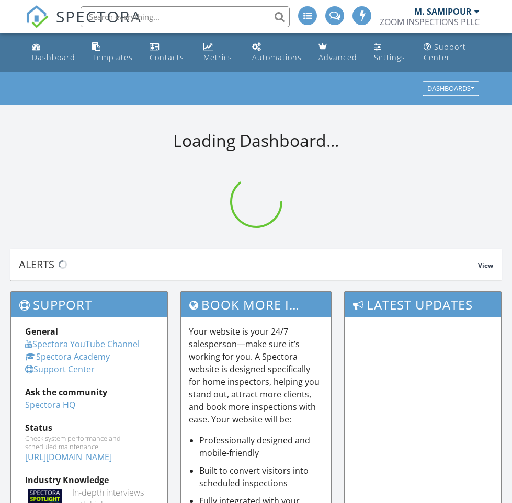  I want to click on h3: Support, so click(89, 305).